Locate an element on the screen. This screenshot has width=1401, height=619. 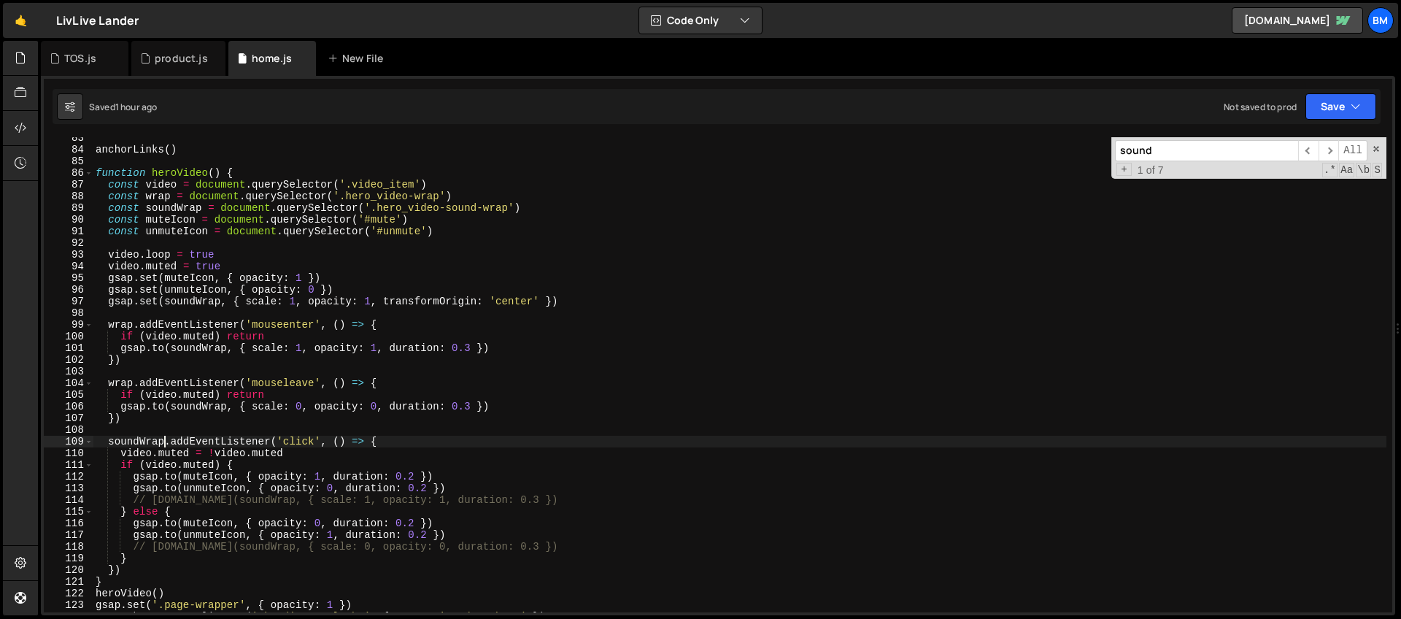
div: 99 is located at coordinates (69, 325).